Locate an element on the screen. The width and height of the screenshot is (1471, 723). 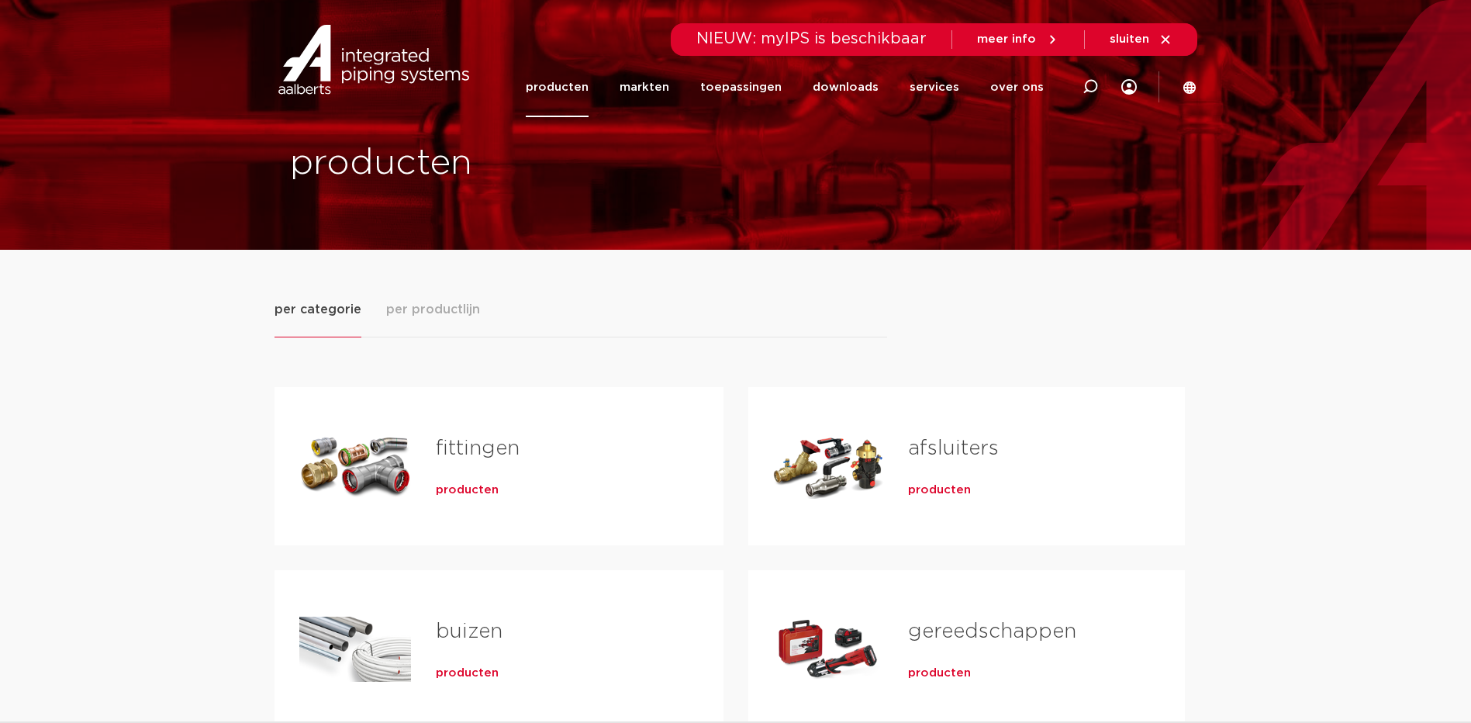
a: over ons is located at coordinates (1017, 87).